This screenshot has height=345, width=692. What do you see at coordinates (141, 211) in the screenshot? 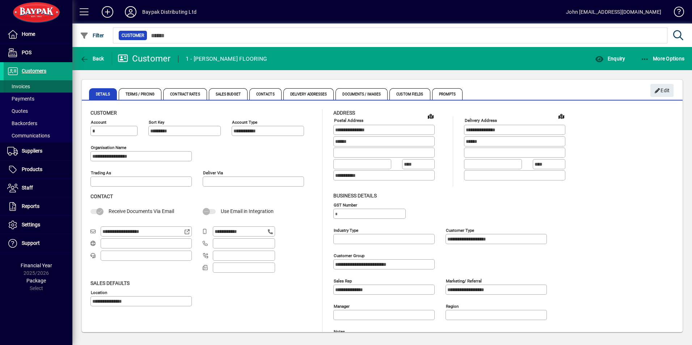
I see `span: Receive Documents Via Email` at bounding box center [141, 211].